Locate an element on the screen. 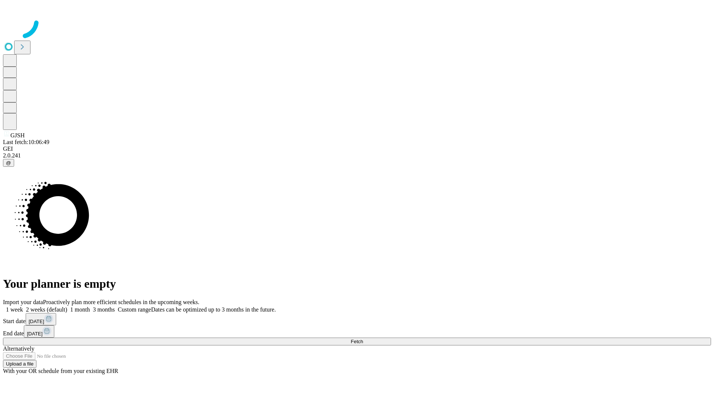  span: GJSH is located at coordinates (17, 135).